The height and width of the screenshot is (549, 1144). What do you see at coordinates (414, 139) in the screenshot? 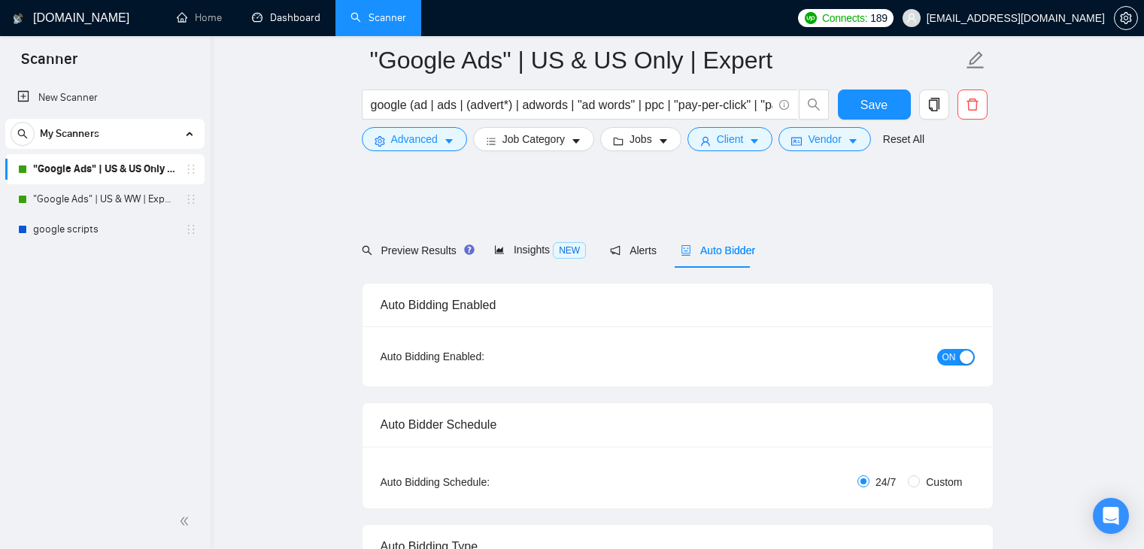
I see `span: Advanced` at bounding box center [414, 139].